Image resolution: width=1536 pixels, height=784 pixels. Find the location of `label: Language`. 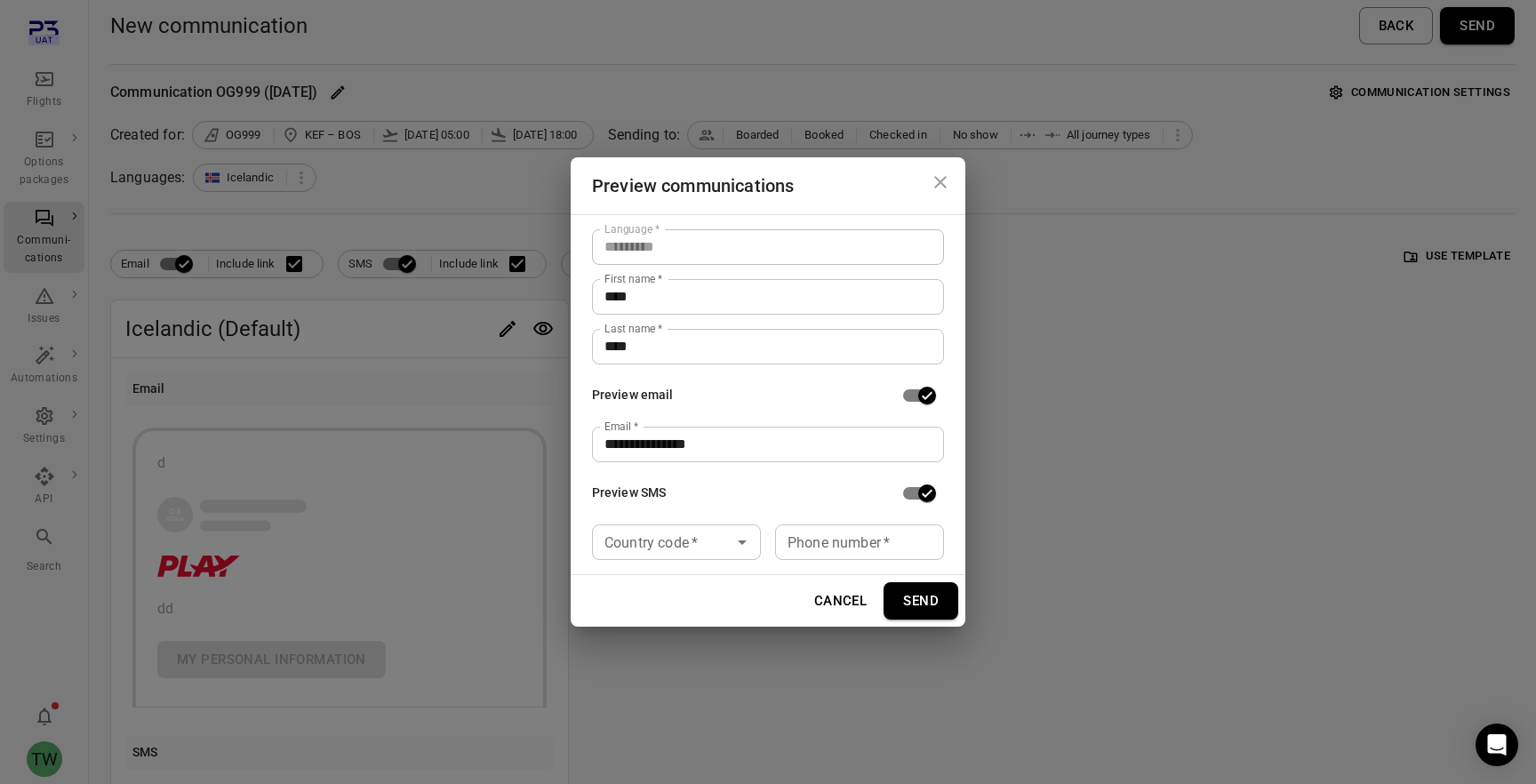

label: Language is located at coordinates (632, 228).